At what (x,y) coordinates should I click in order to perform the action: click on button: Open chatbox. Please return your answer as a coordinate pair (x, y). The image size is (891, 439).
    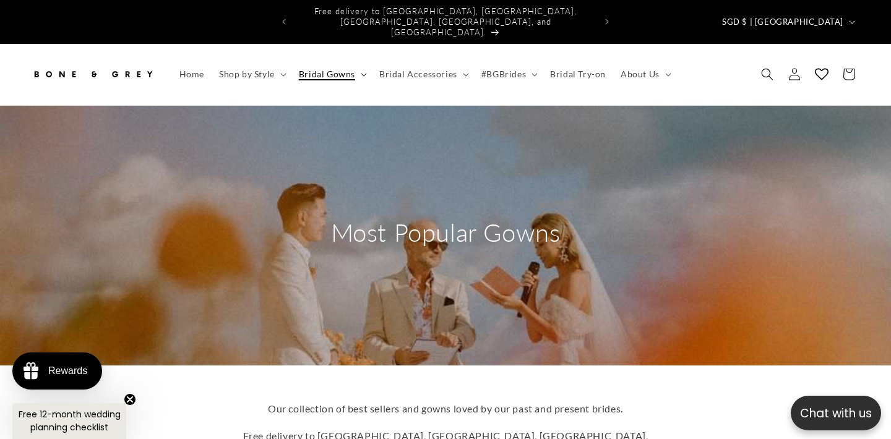
    Looking at the image, I should click on (836, 413).